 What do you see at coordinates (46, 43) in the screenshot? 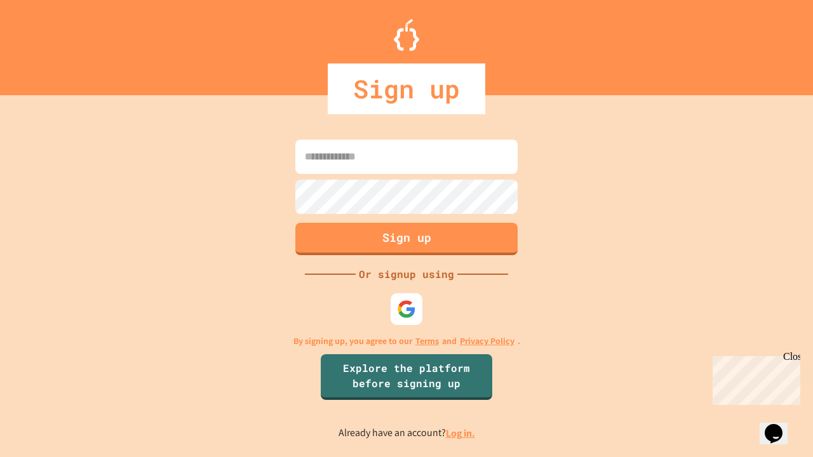
I see `div: Chat with us now!Close` at bounding box center [46, 43].